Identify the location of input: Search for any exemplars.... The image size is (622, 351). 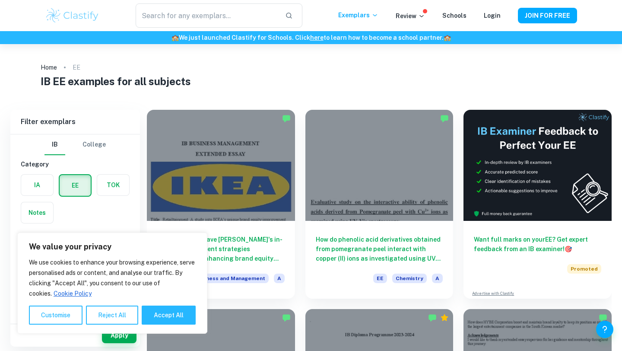
(207, 16).